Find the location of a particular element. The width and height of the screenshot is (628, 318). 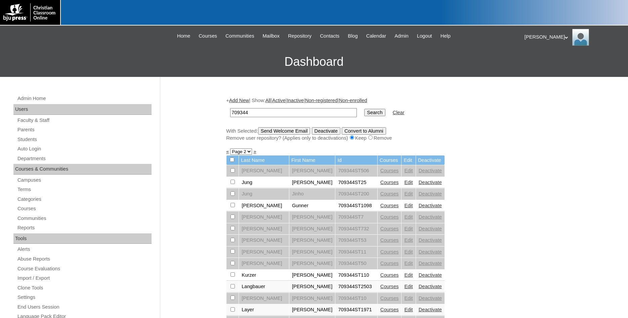

a: Add New is located at coordinates (239, 100).